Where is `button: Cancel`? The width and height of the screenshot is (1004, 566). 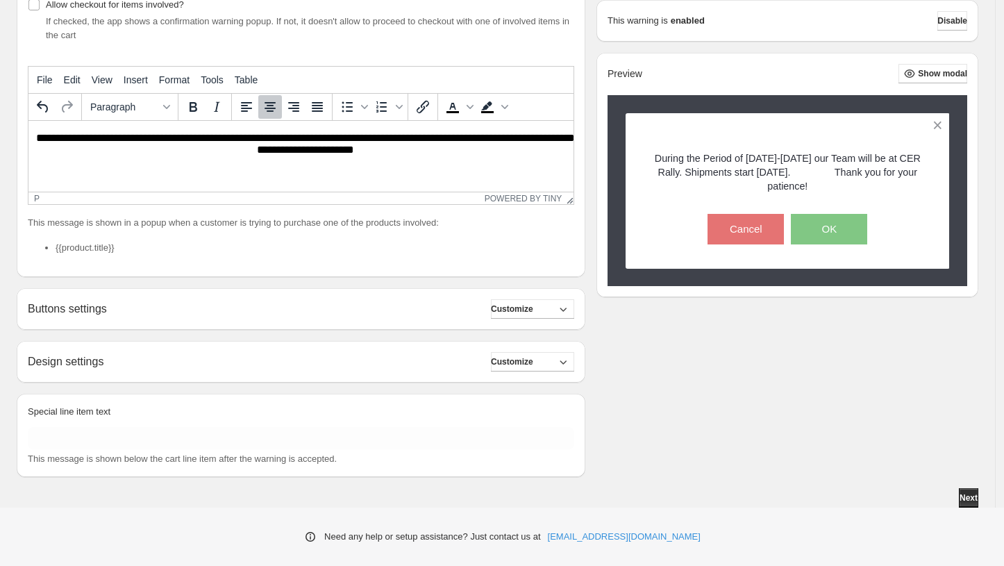
button: Cancel is located at coordinates (746, 229).